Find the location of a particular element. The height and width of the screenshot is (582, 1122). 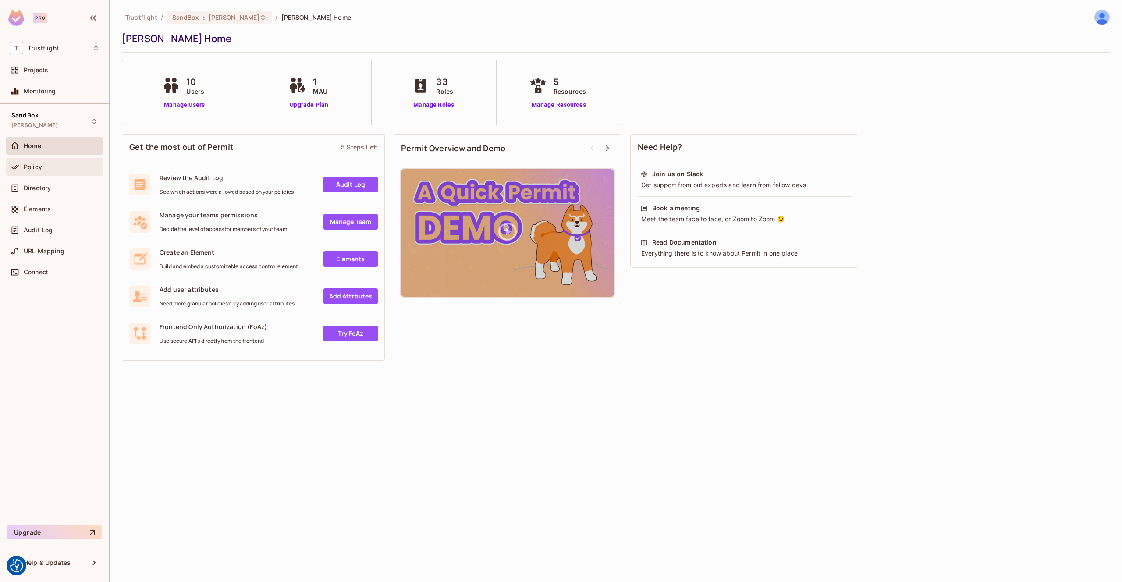

span: Review the Audit Log is located at coordinates (227, 177).